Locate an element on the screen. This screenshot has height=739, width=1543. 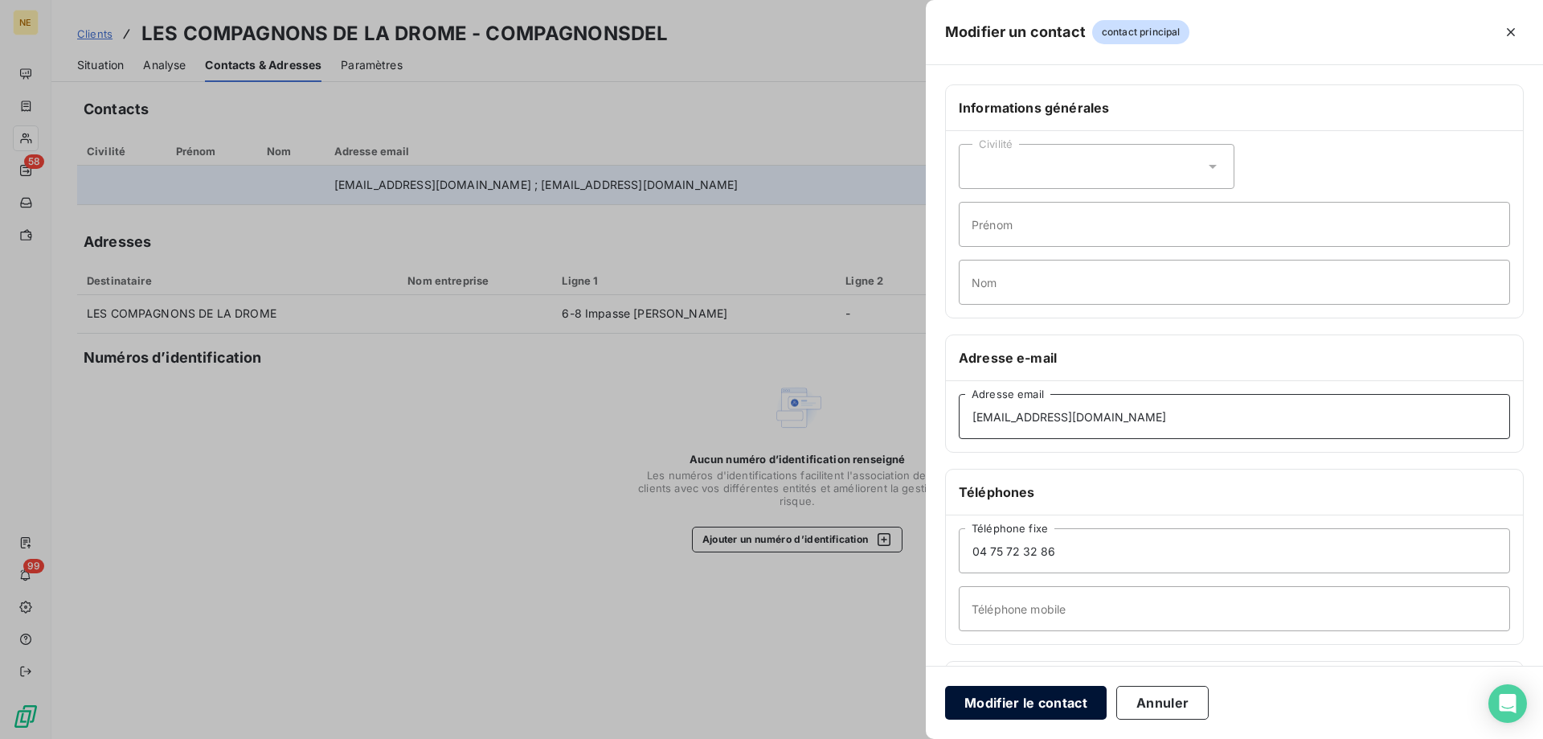
button: Modifier le contact is located at coordinates (1026, 702).